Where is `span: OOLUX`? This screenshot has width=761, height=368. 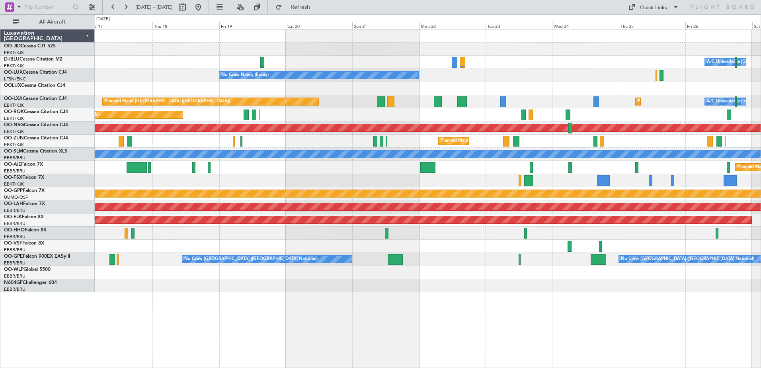 span: OOLUX is located at coordinates (12, 86).